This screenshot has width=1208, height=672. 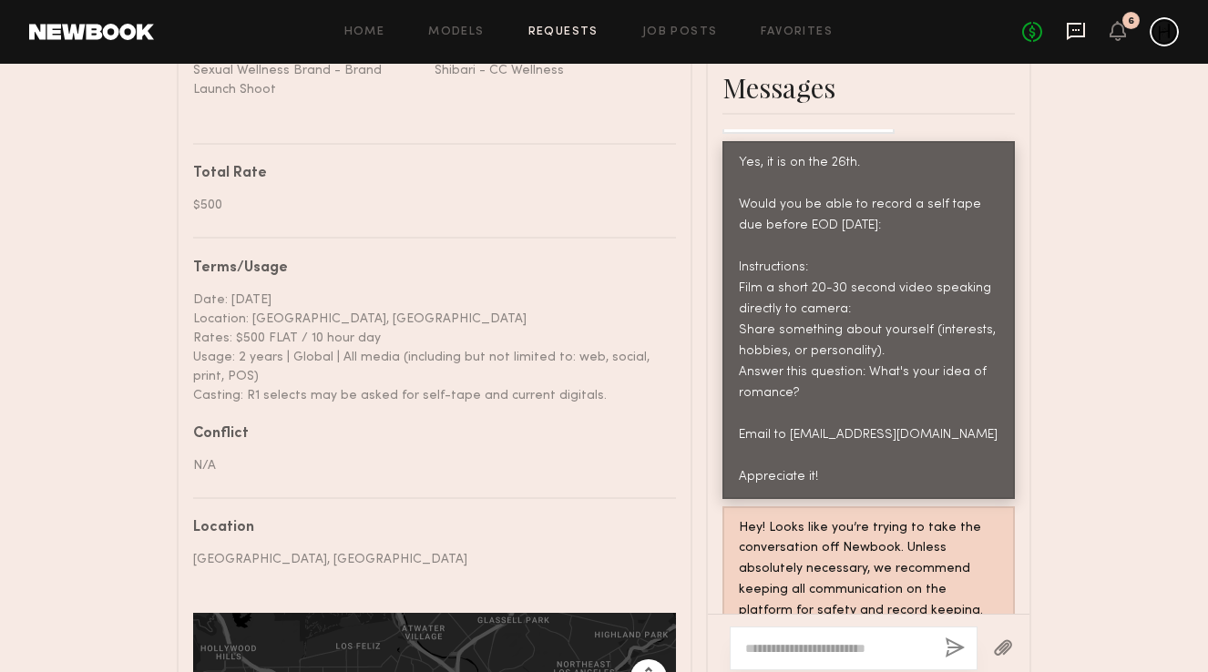 What do you see at coordinates (796, 32) in the screenshot?
I see `a: Favorites` at bounding box center [796, 32].